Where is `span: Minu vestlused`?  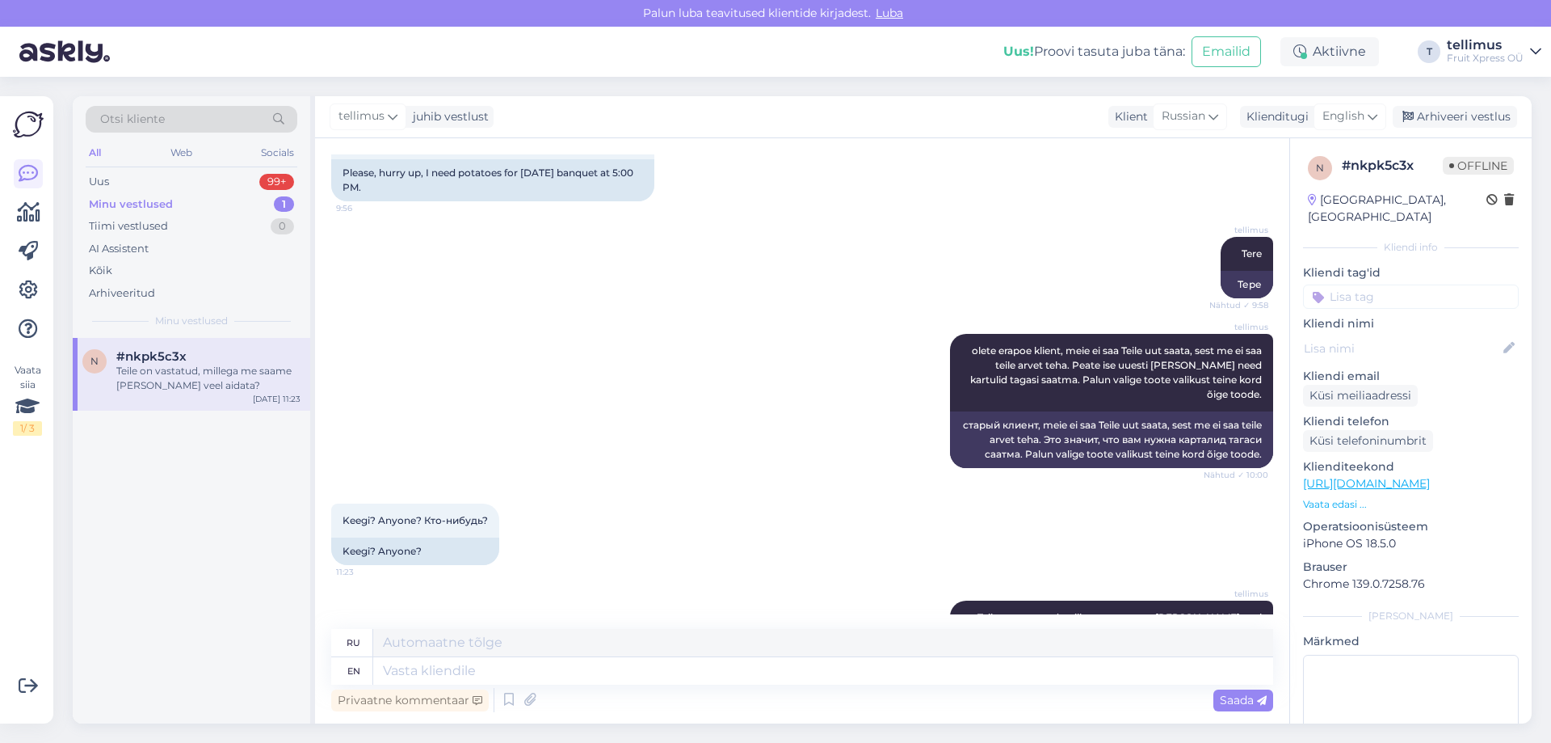 span: Minu vestlused is located at coordinates (192, 321).